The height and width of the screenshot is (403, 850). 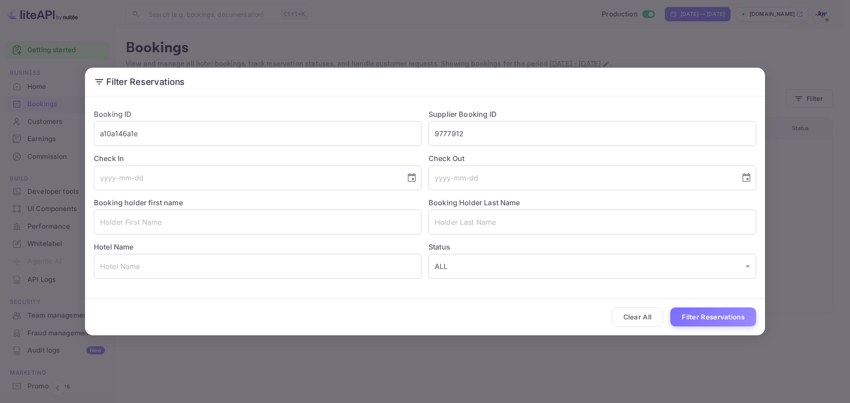 What do you see at coordinates (713, 317) in the screenshot?
I see `button: Filter Reservations` at bounding box center [713, 317].